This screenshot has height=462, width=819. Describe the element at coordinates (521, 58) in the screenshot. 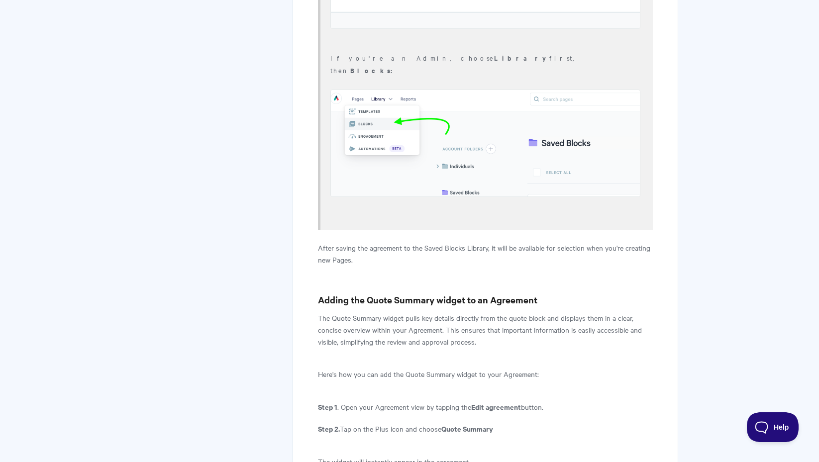

I see `b: Library` at that location.